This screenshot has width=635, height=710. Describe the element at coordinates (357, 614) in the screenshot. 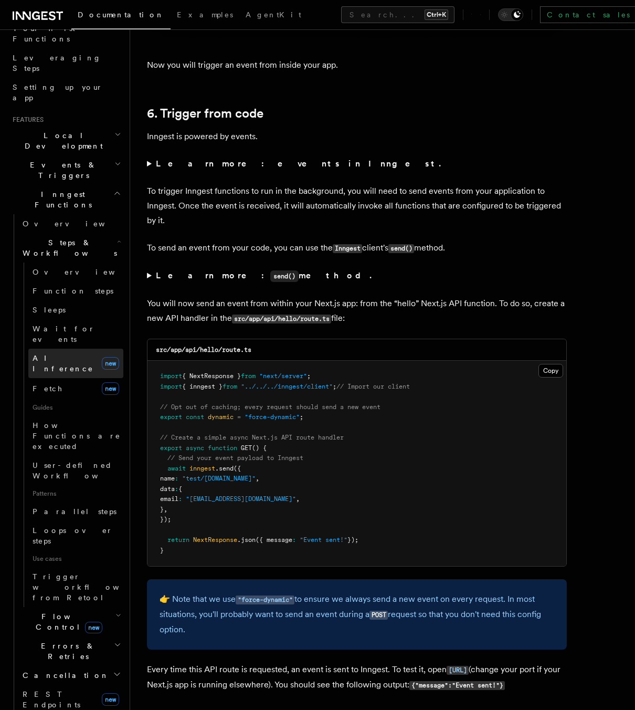

I see `p: 👉 Note that we use to ensure we always send a new event on every request. In most situations, you...` at that location.